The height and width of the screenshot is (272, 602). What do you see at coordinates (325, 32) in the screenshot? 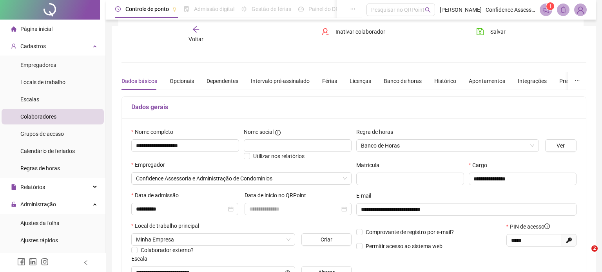
I see `span: user-delete` at bounding box center [325, 32].